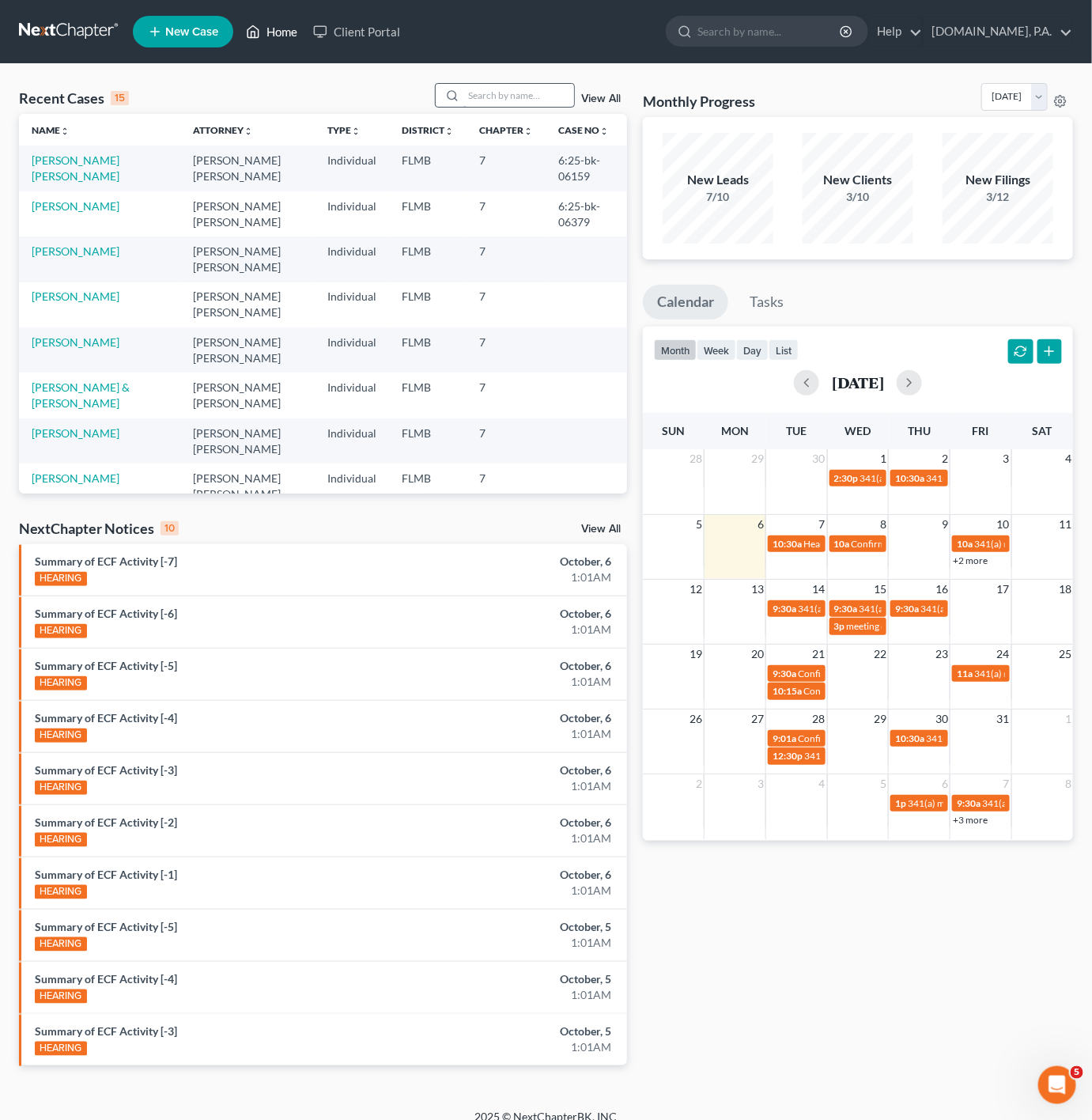  I want to click on a: Districtunfold_more, so click(428, 129).